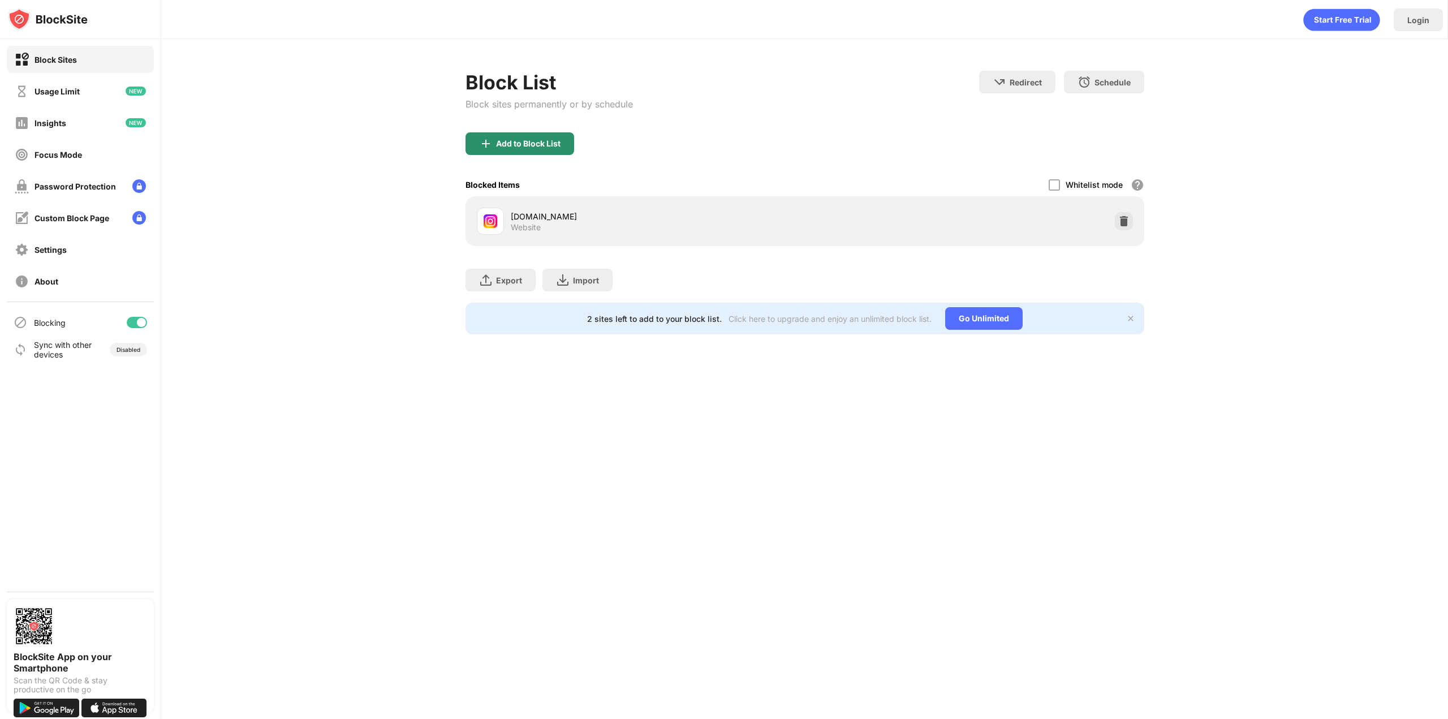 The width and height of the screenshot is (1448, 719). What do you see at coordinates (22, 123) in the screenshot?
I see `img: insights-off.svg` at bounding box center [22, 123].